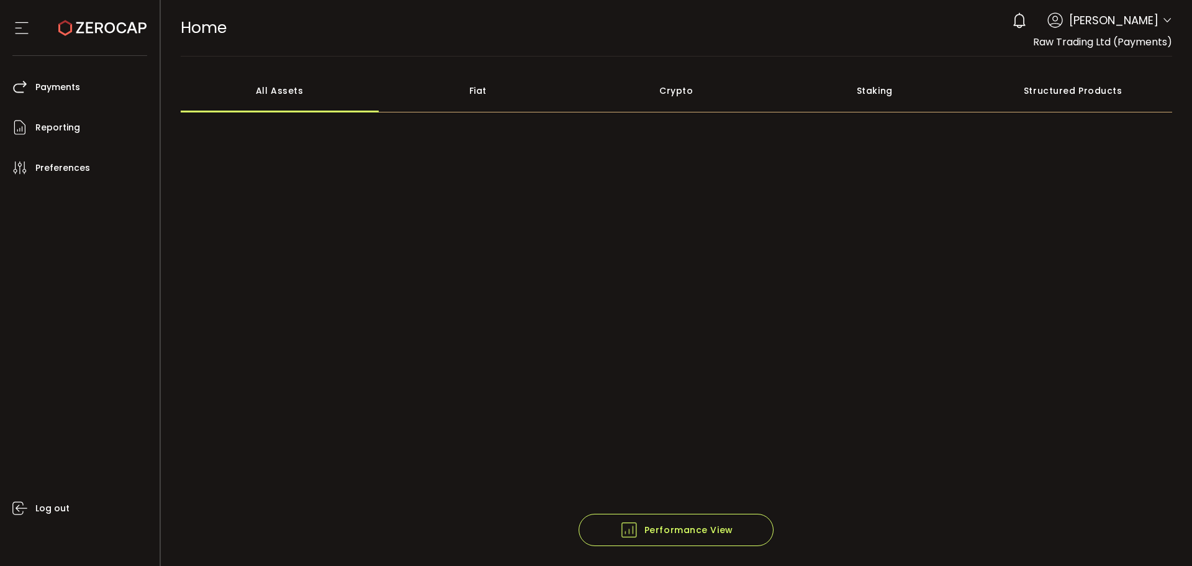 The width and height of the screenshot is (1192, 566). Describe the element at coordinates (875, 91) in the screenshot. I see `div: Staking` at that location.